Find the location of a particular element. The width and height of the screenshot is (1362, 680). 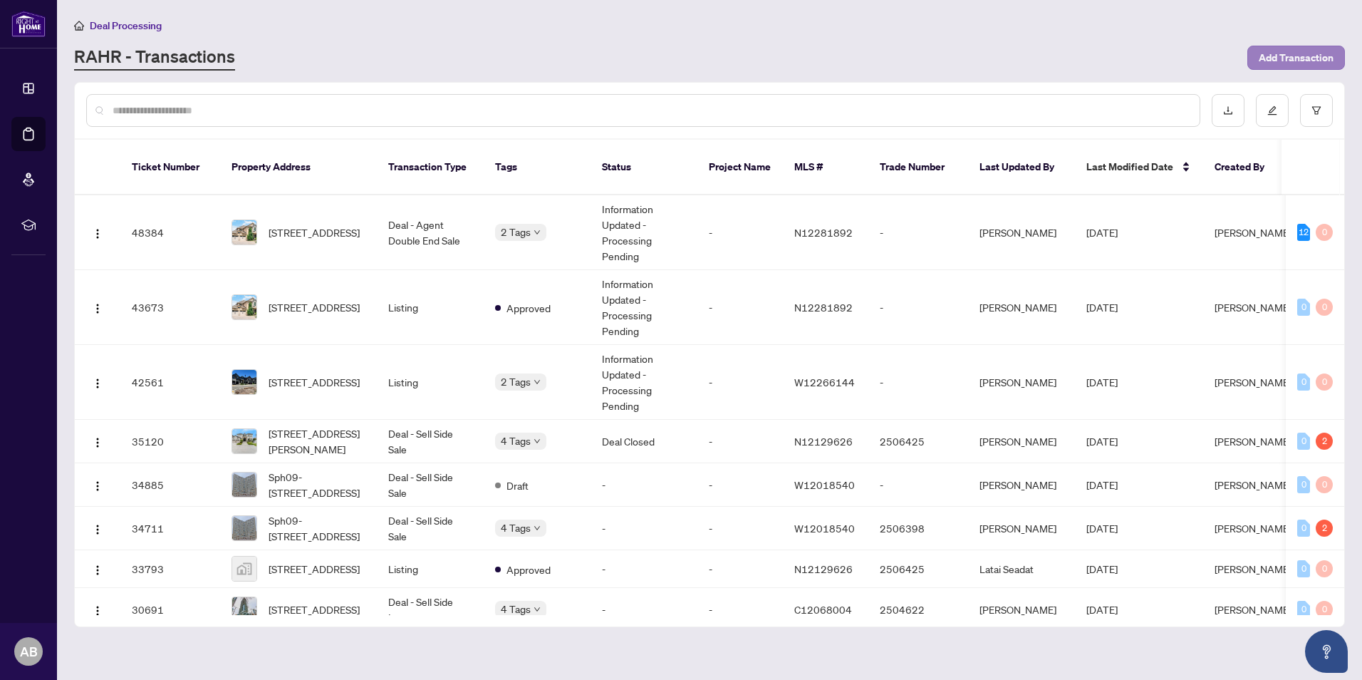

a: RAHR - Transactions is located at coordinates (155, 58).